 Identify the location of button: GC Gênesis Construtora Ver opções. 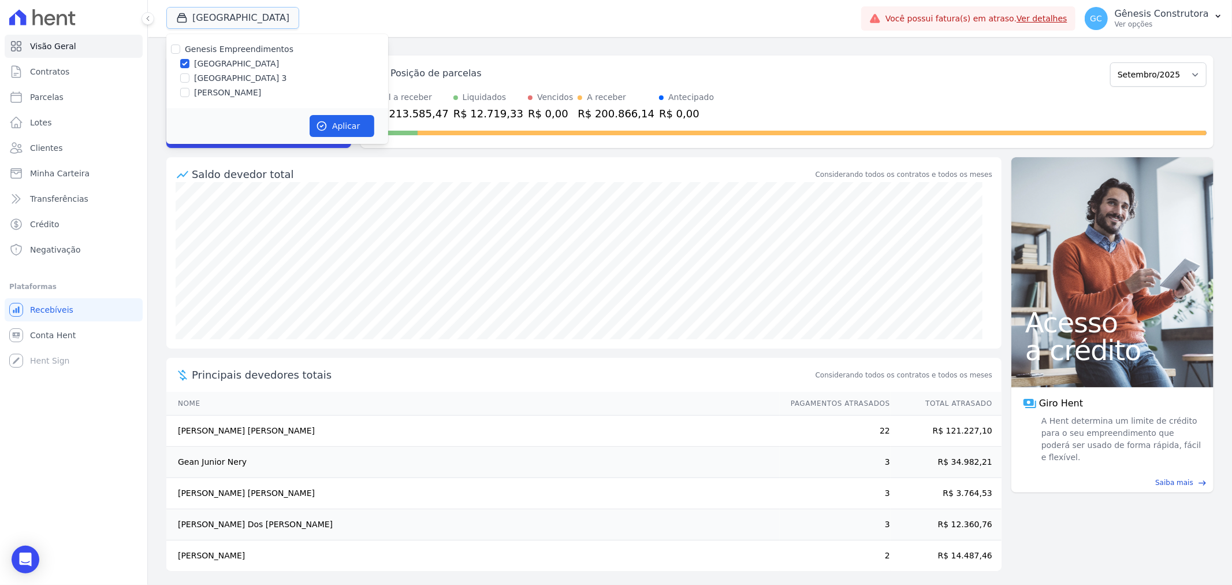
(1154, 18).